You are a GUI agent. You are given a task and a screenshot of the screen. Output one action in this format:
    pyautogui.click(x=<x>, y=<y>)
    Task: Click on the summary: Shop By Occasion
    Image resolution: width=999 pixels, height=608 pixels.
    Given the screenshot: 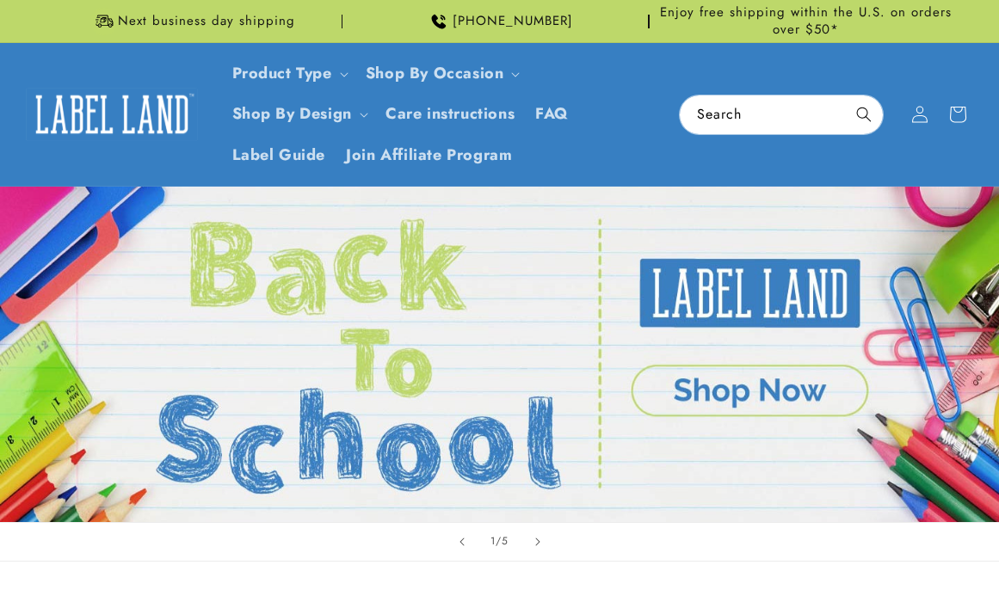 What is the action you would take?
    pyautogui.click(x=441, y=73)
    